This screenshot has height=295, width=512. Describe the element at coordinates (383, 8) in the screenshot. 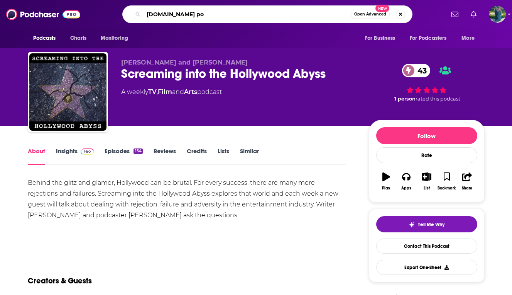

I see `span: New` at that location.